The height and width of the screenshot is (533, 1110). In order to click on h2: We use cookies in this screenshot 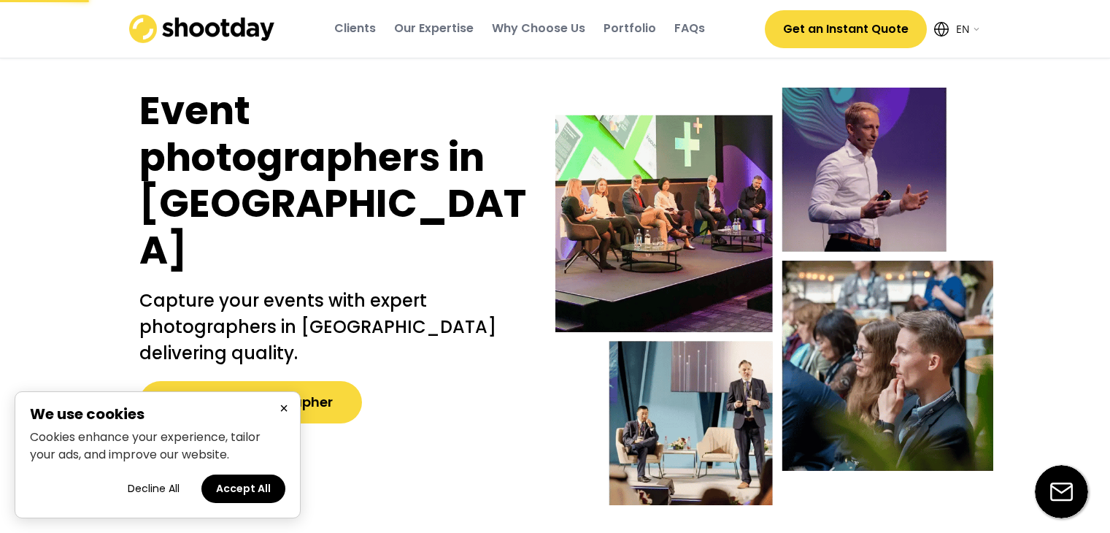, I will do `click(158, 414)`.